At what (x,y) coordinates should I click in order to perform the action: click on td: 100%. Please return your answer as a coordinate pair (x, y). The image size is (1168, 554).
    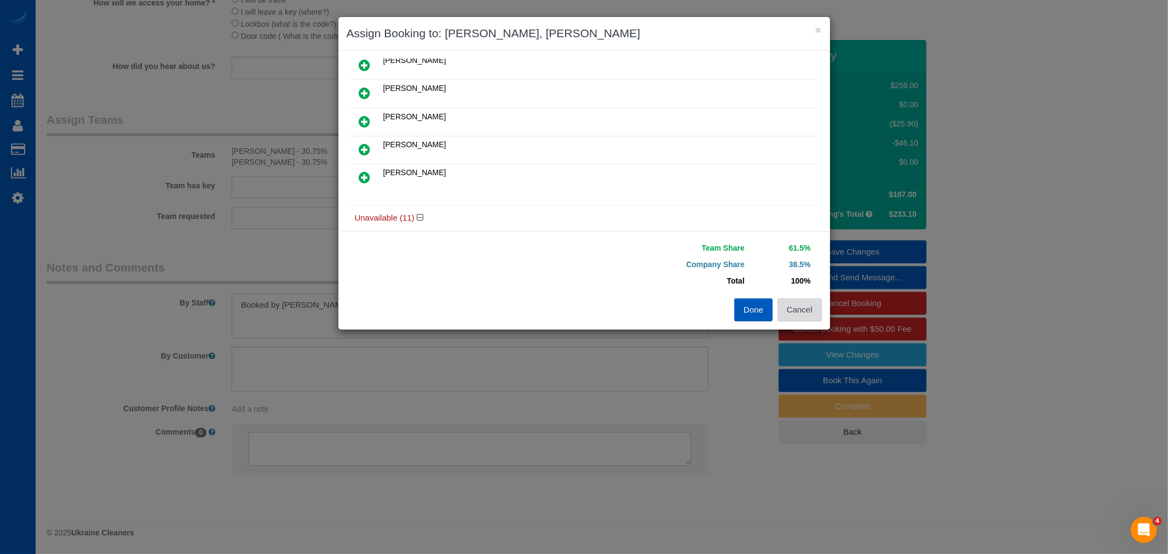
    Looking at the image, I should click on (780, 281).